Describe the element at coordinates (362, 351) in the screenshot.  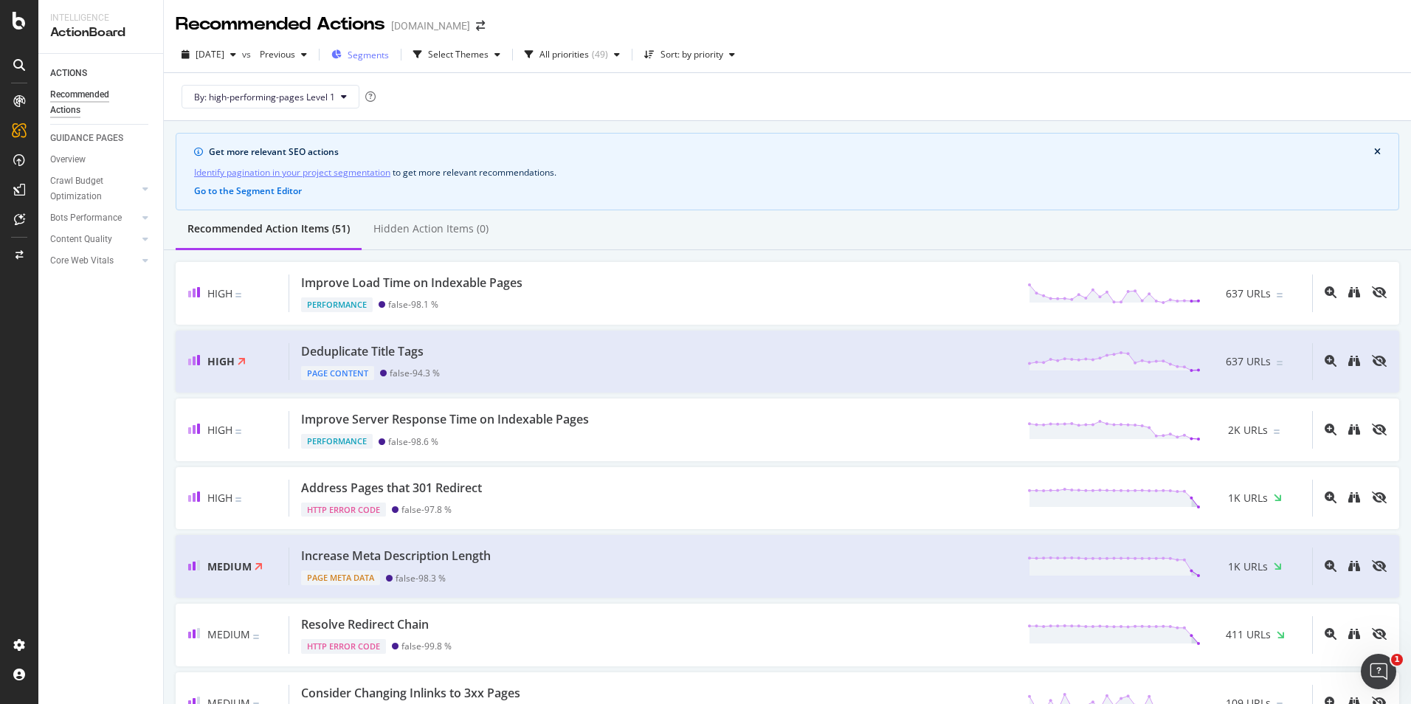
I see `div: Deduplicate Title Tags` at that location.